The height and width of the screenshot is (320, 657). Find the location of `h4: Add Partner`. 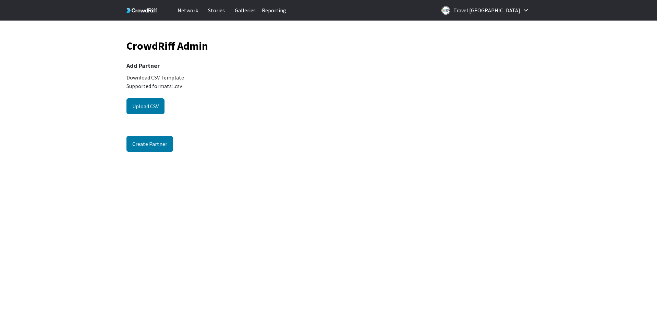

h4: Add Partner is located at coordinates (329, 65).